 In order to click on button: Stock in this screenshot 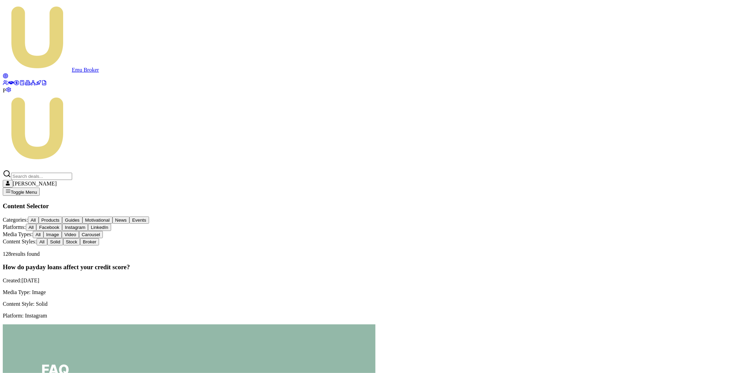, I will do `click(71, 242)`.